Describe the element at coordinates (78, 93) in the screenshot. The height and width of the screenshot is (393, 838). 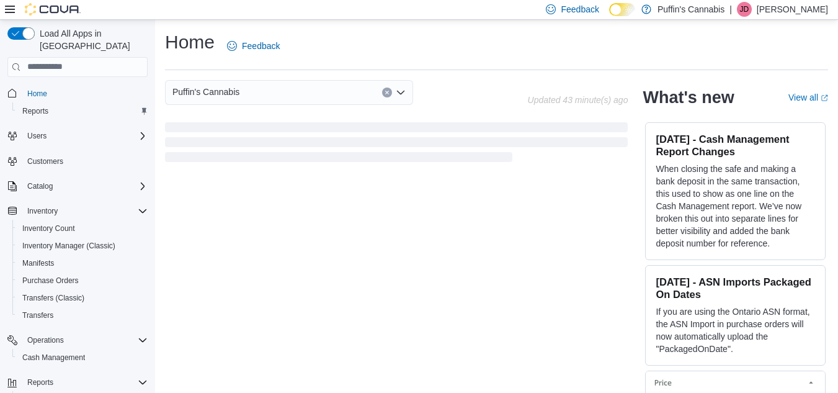
I see `button: Home` at that location.